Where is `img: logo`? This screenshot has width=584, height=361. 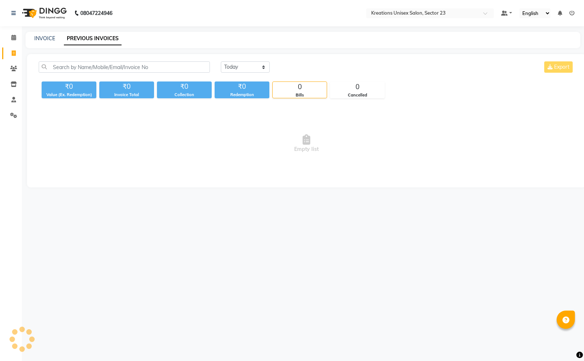
img: logo is located at coordinates (43, 13).